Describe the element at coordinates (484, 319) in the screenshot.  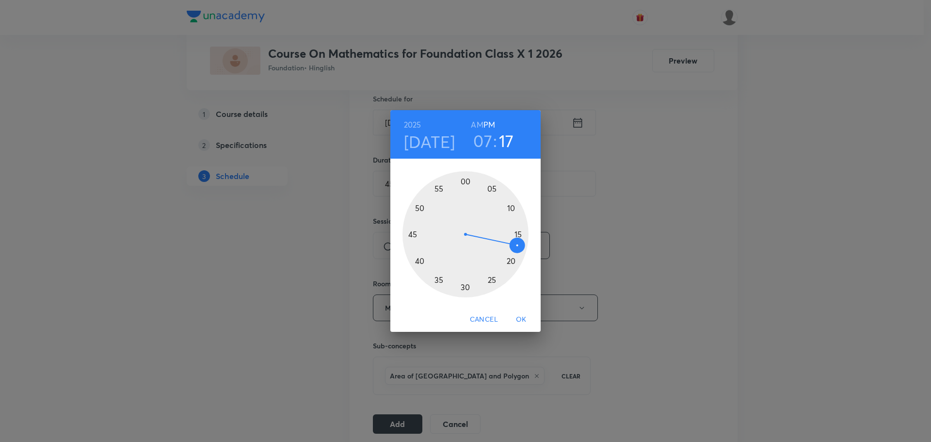
I see `span: Cancel` at that location.